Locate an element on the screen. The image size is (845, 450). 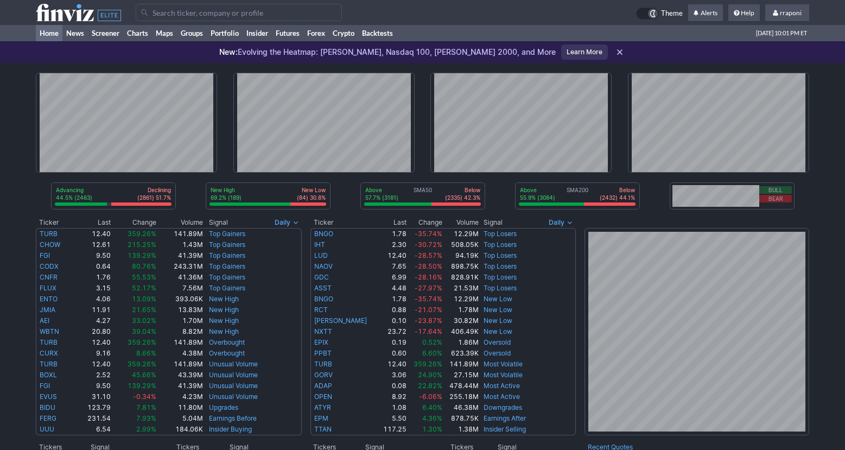
td: 3.06 is located at coordinates (393, 375).